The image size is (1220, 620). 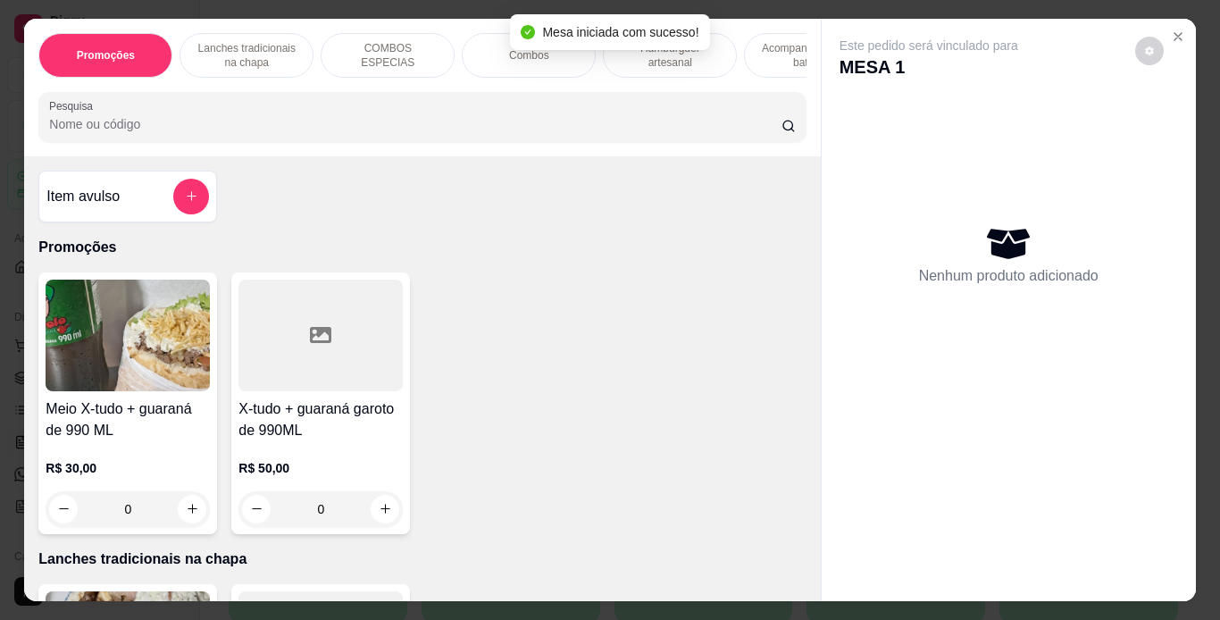 What do you see at coordinates (83, 196) in the screenshot?
I see `h4: Item avulso` at bounding box center [83, 196].